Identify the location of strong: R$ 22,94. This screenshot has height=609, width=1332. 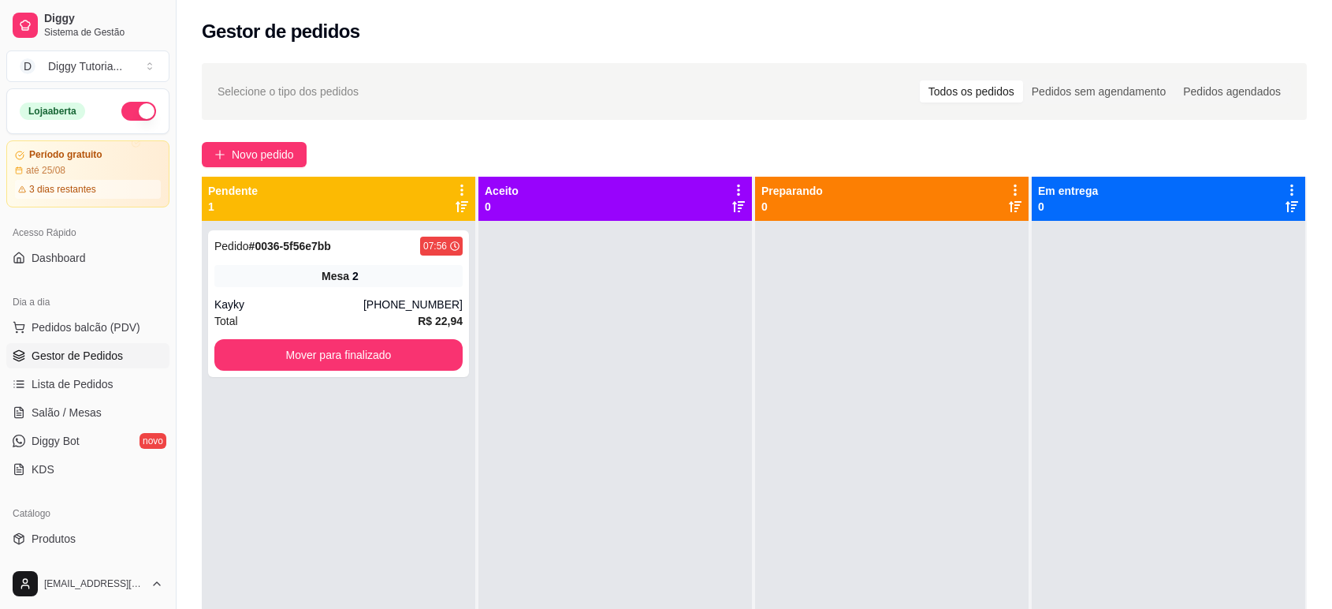
(440, 321).